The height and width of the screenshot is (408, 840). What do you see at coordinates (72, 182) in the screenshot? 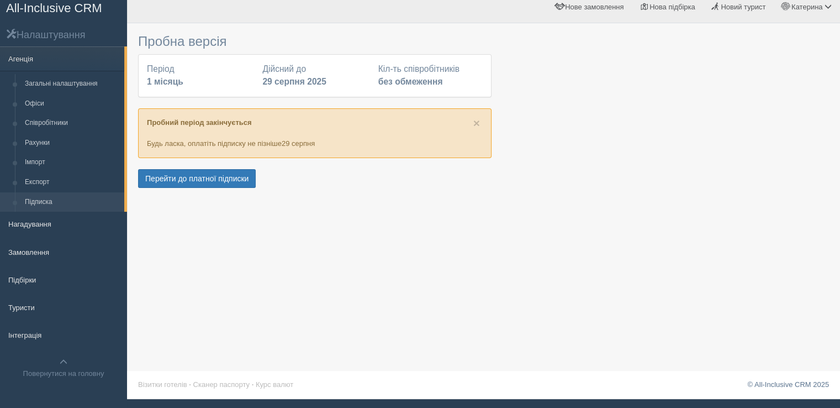
I see `a: Експорт` at bounding box center [72, 182].